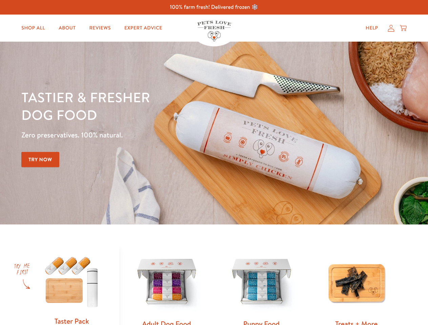 The image size is (428, 325). I want to click on a: Expert Advice, so click(143, 28).